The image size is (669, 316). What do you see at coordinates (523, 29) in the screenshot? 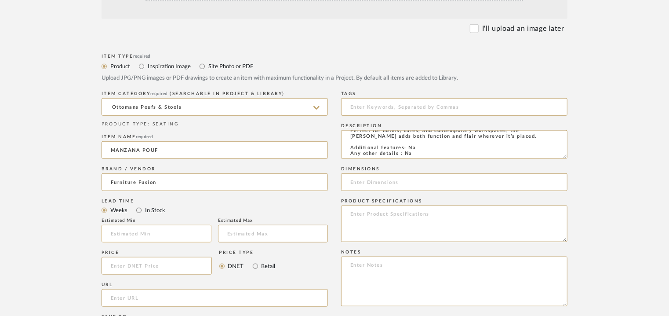
I see `label: I'll upload an image later` at bounding box center [523, 29].